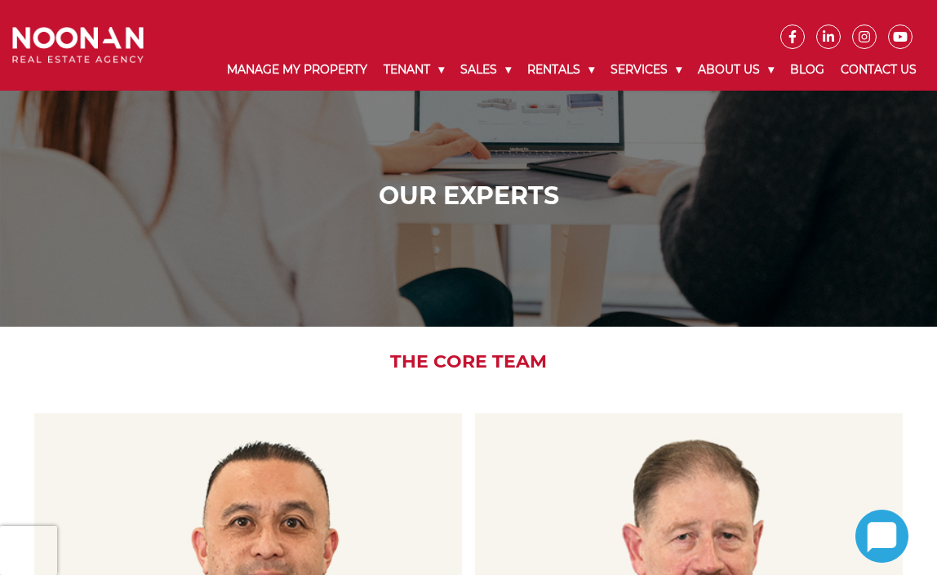  Describe the element at coordinates (736, 69) in the screenshot. I see `a: About Us` at that location.